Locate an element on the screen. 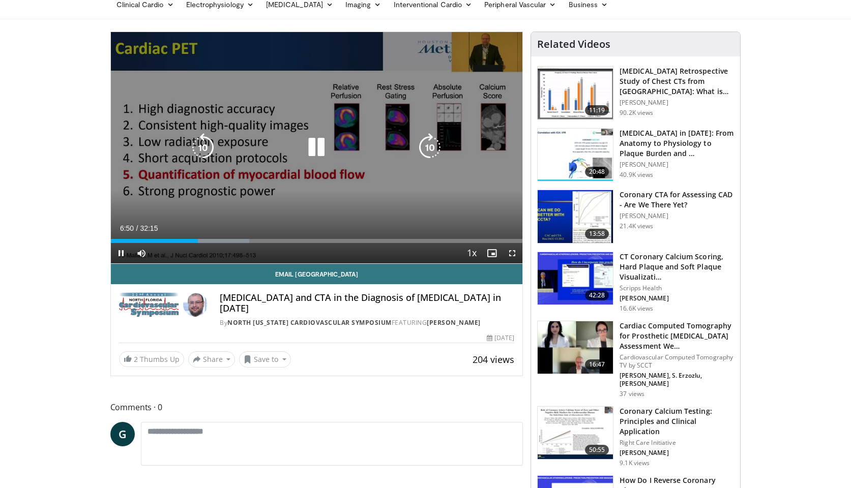 Image resolution: width=851 pixels, height=488 pixels. img: c2eb46a3-50d3-446d-a553-a9f8510c7760.150x105_q85_crop-smart_upscale.jpg is located at coordinates (575, 93).